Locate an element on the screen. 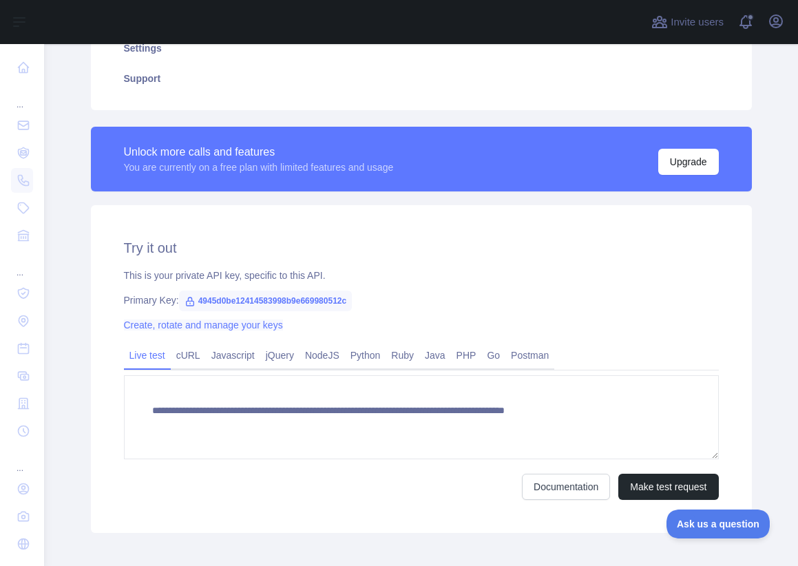 This screenshot has width=798, height=566. span: Invite users is located at coordinates (697, 22).